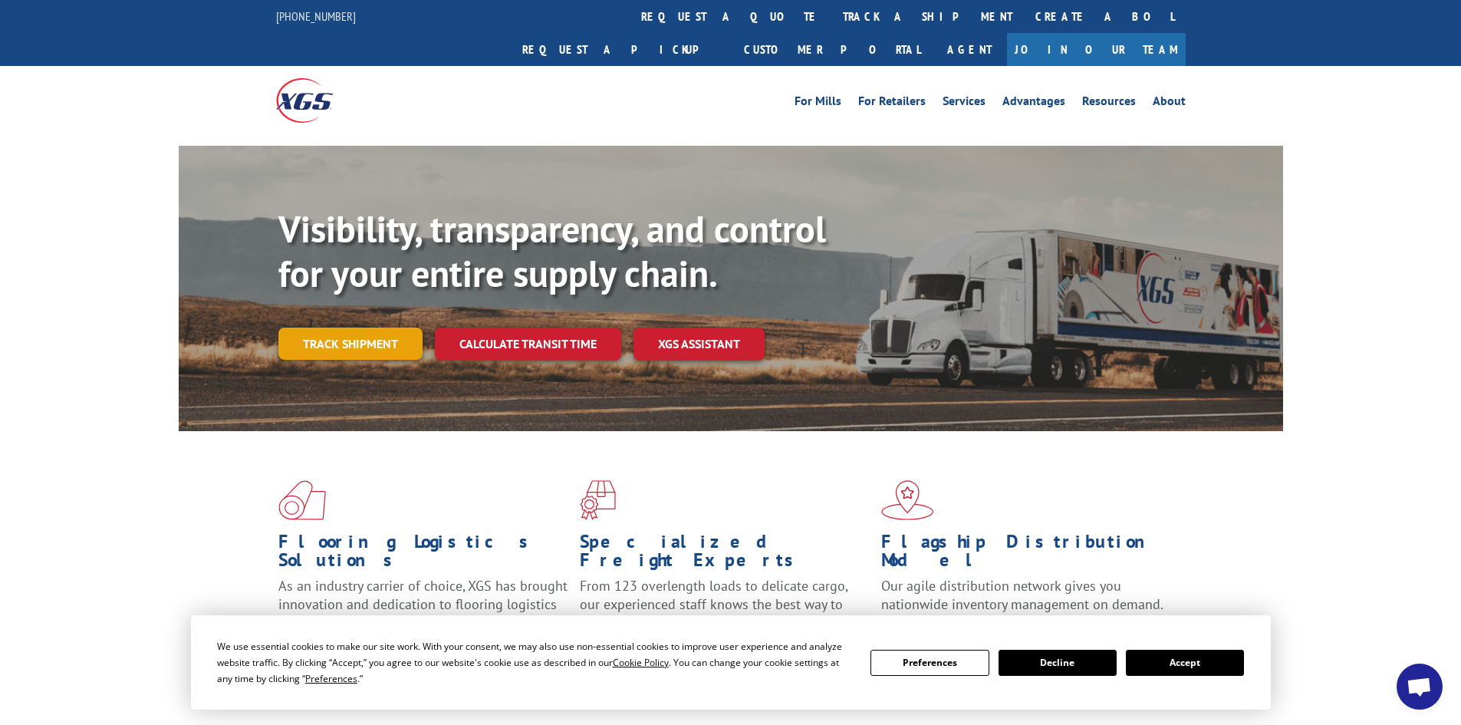 Image resolution: width=1461 pixels, height=725 pixels. Describe the element at coordinates (1096, 49) in the screenshot. I see `a: Join Our Team` at that location.